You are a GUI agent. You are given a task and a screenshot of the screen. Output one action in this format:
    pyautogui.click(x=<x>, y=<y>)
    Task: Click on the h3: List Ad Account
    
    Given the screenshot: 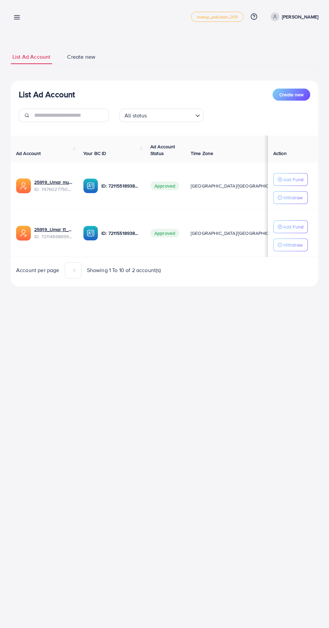 What is the action you would take?
    pyautogui.click(x=47, y=94)
    